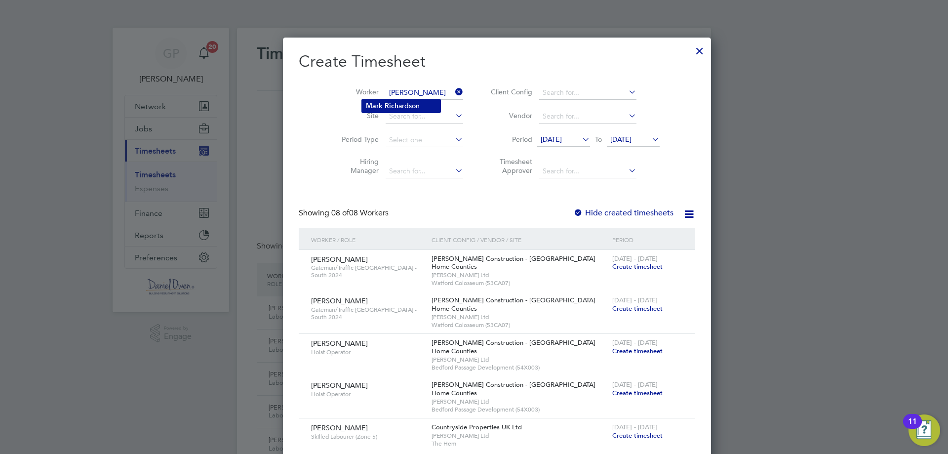  What do you see at coordinates (598, 139) in the screenshot?
I see `span: To` at bounding box center [598, 139].